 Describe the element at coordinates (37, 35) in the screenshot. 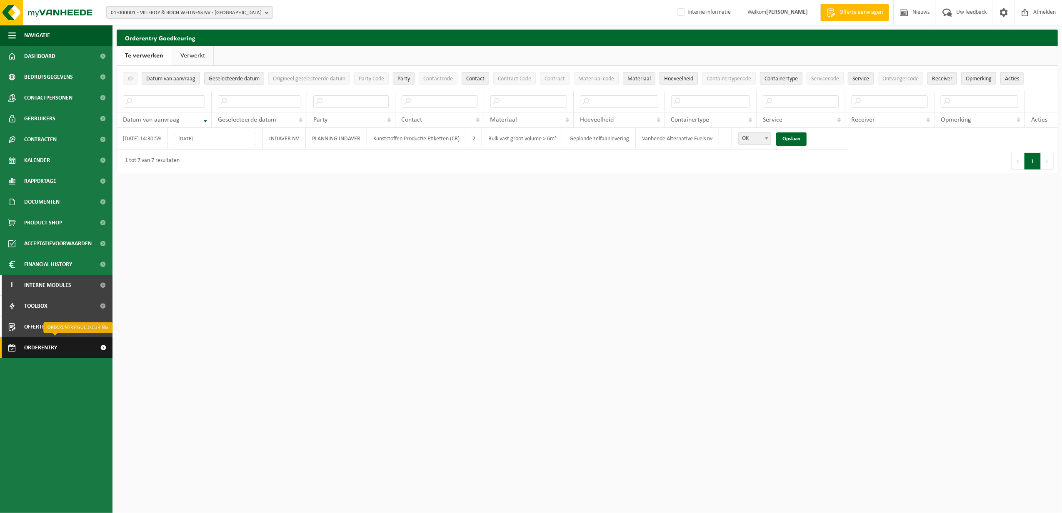

I see `span: Navigatie` at that location.